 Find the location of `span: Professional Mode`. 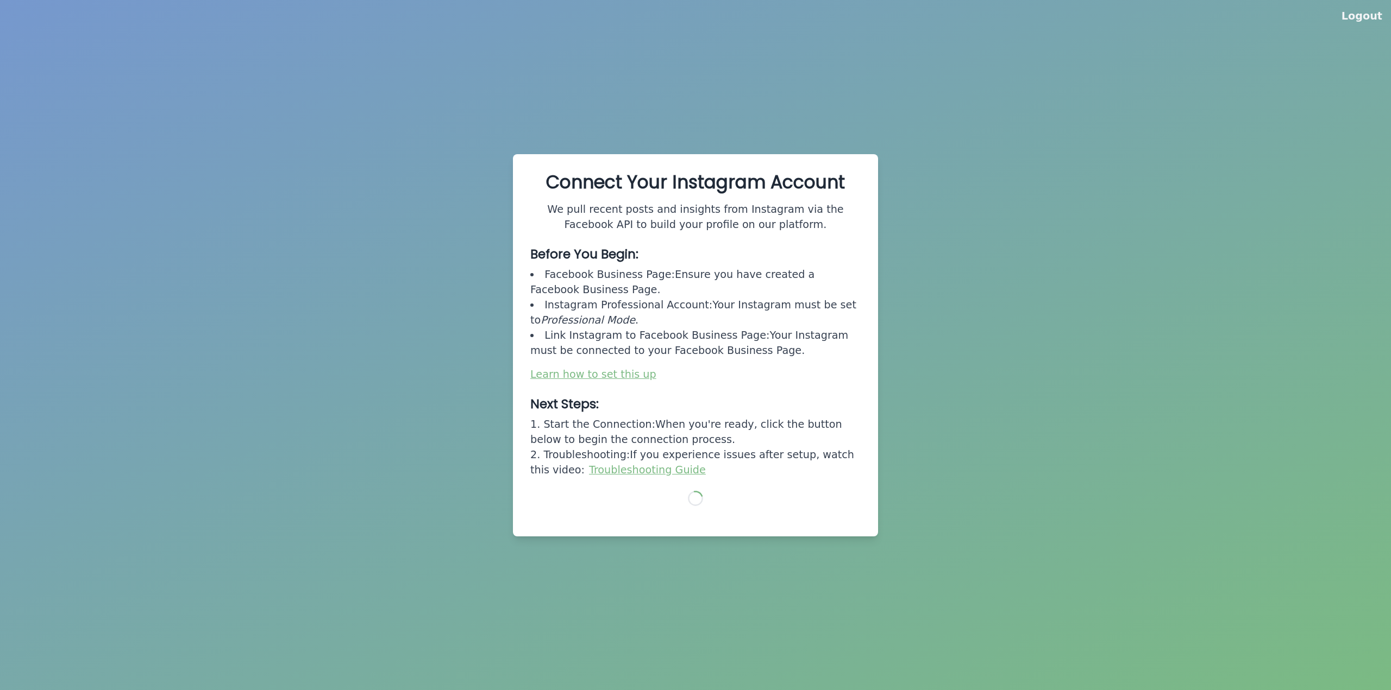

span: Professional Mode is located at coordinates (588, 320).